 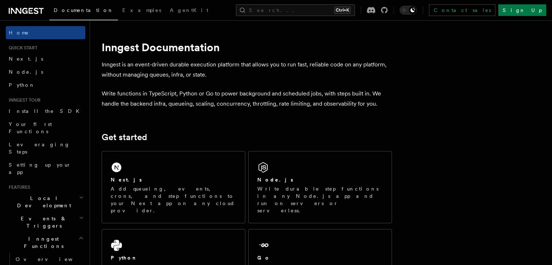 What do you see at coordinates (45, 202) in the screenshot?
I see `button: Local Development` at bounding box center [45, 202].